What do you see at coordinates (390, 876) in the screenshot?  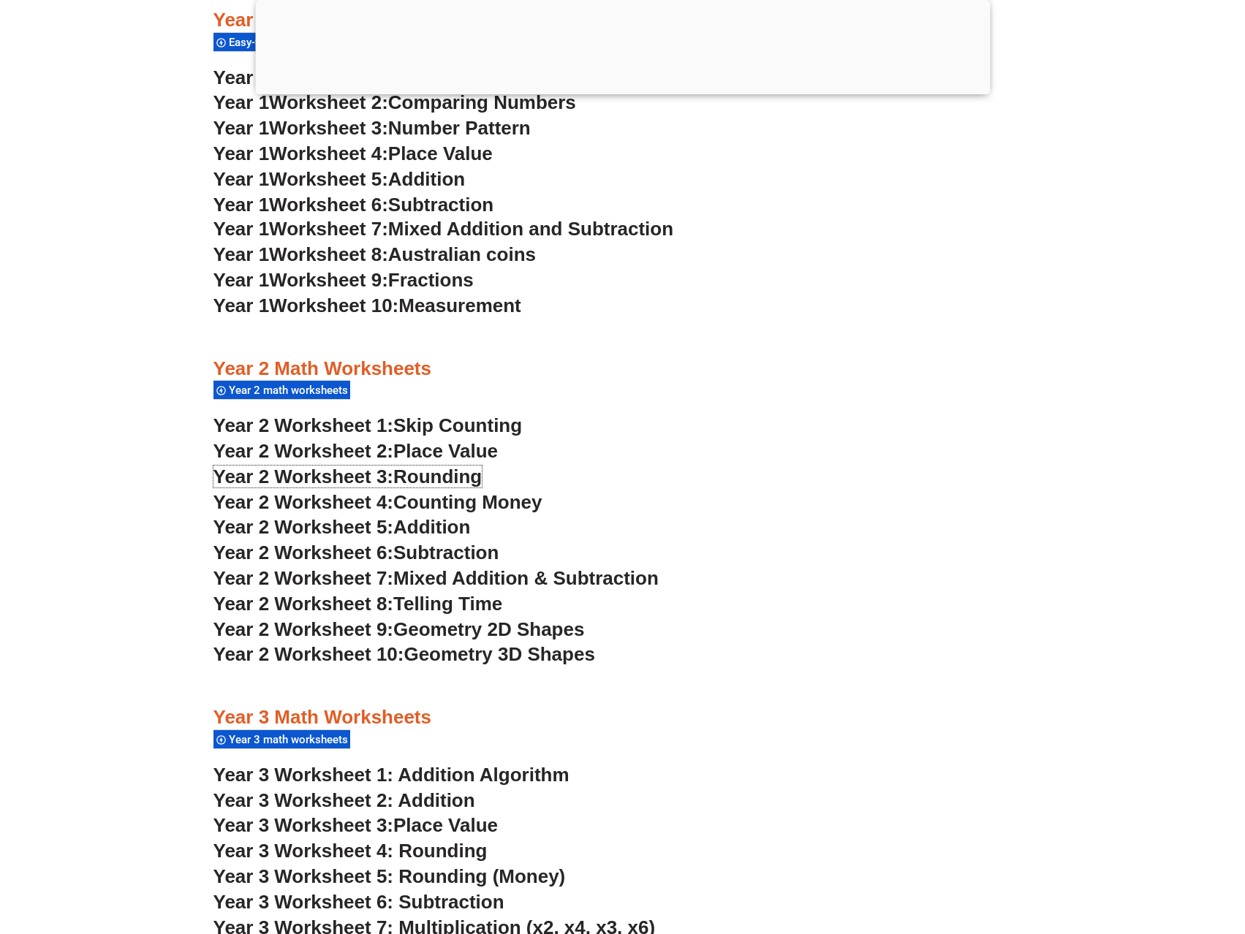 I see `a: Year 3 Worksheet 5: Rounding (Money)` at bounding box center [390, 876].